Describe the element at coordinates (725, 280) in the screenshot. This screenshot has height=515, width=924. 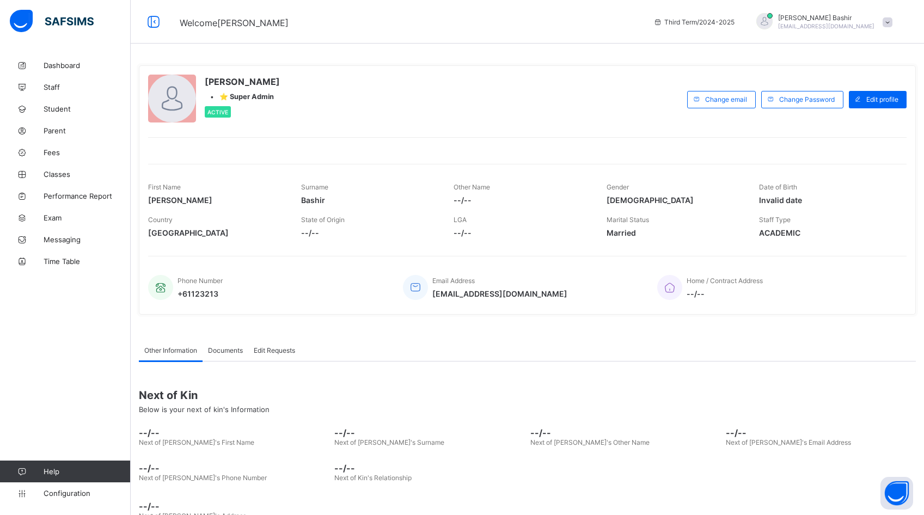
I see `span: Home / Contract Address` at that location.